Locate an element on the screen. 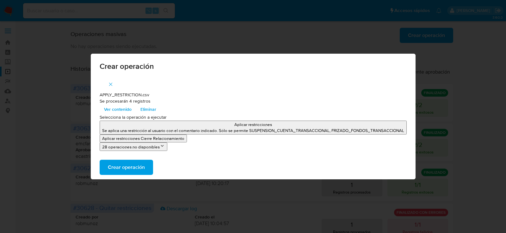 The image size is (506, 233). button: Aplicar restricciones Cierre Relacionamiento is located at coordinates (143, 138).